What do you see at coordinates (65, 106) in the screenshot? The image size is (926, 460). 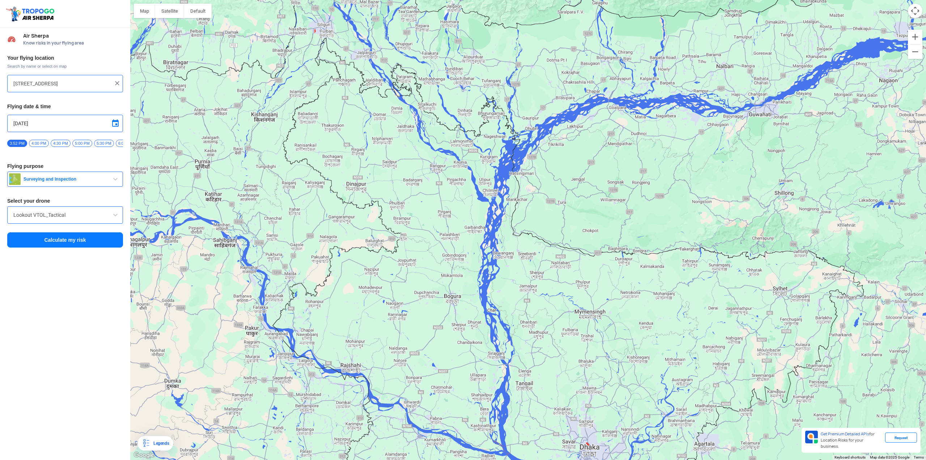 I see `h3: Flying date & time` at bounding box center [65, 106].